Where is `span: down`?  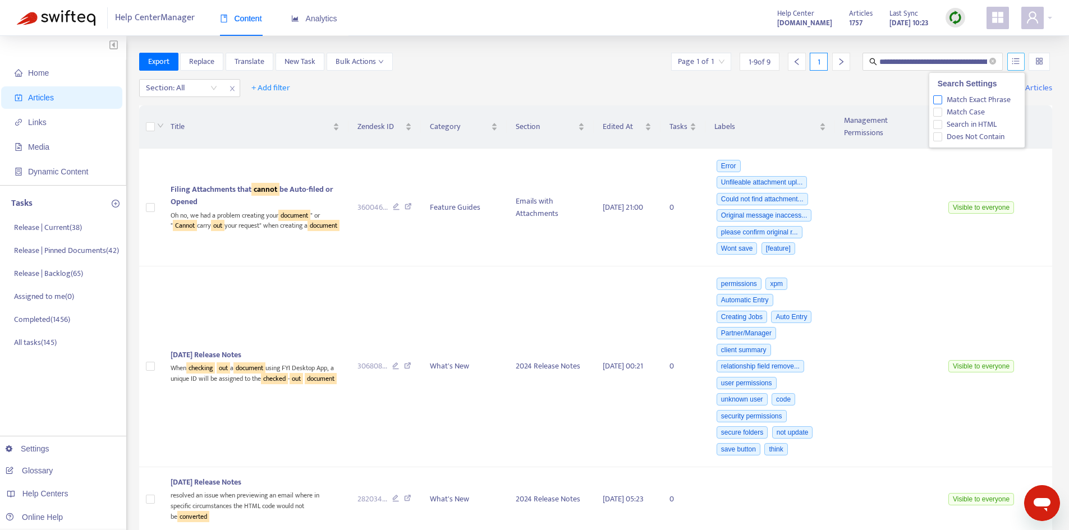
span: down is located at coordinates (161, 126).